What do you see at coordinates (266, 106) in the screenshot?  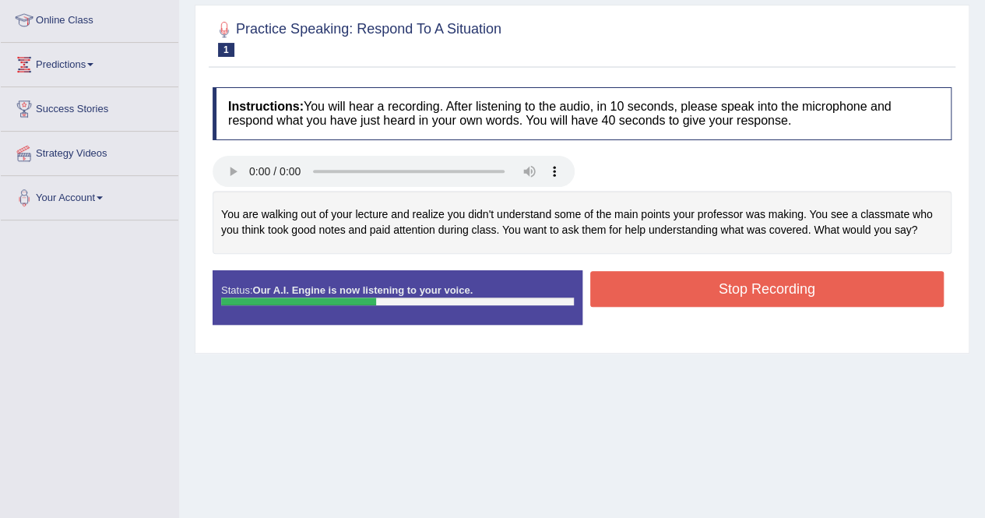 I see `b: Instructions:` at bounding box center [266, 106].